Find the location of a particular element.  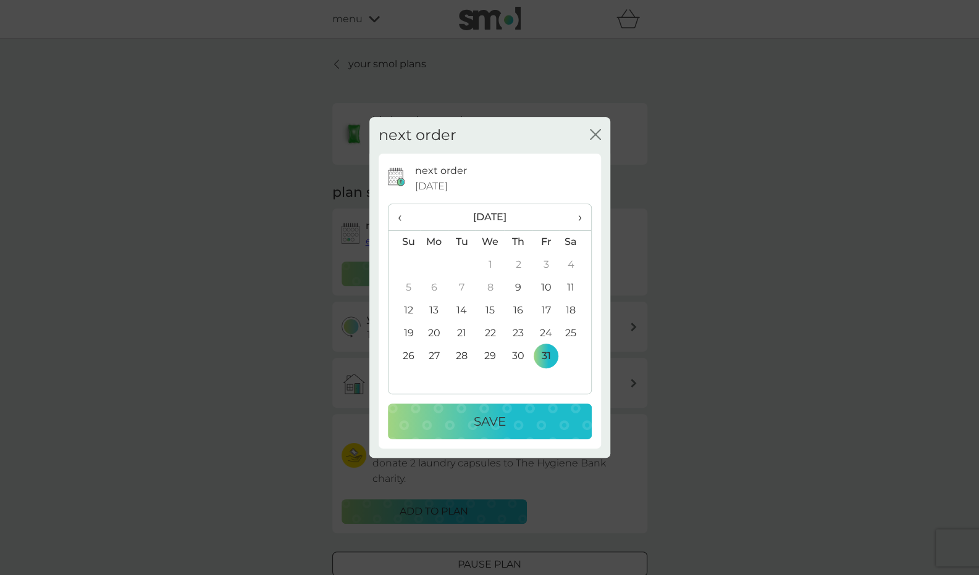

td: 30 is located at coordinates (517, 356).